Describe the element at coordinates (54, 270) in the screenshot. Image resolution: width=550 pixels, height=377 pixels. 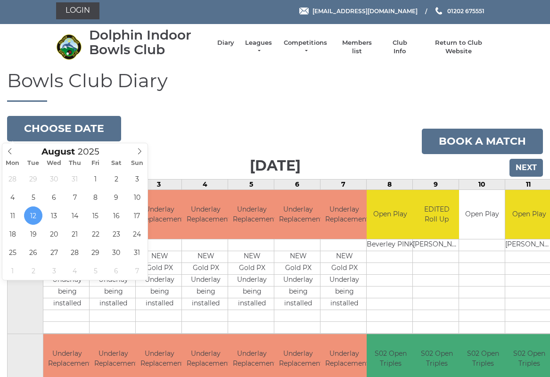
I see `span: September 3, 2025` at that location.